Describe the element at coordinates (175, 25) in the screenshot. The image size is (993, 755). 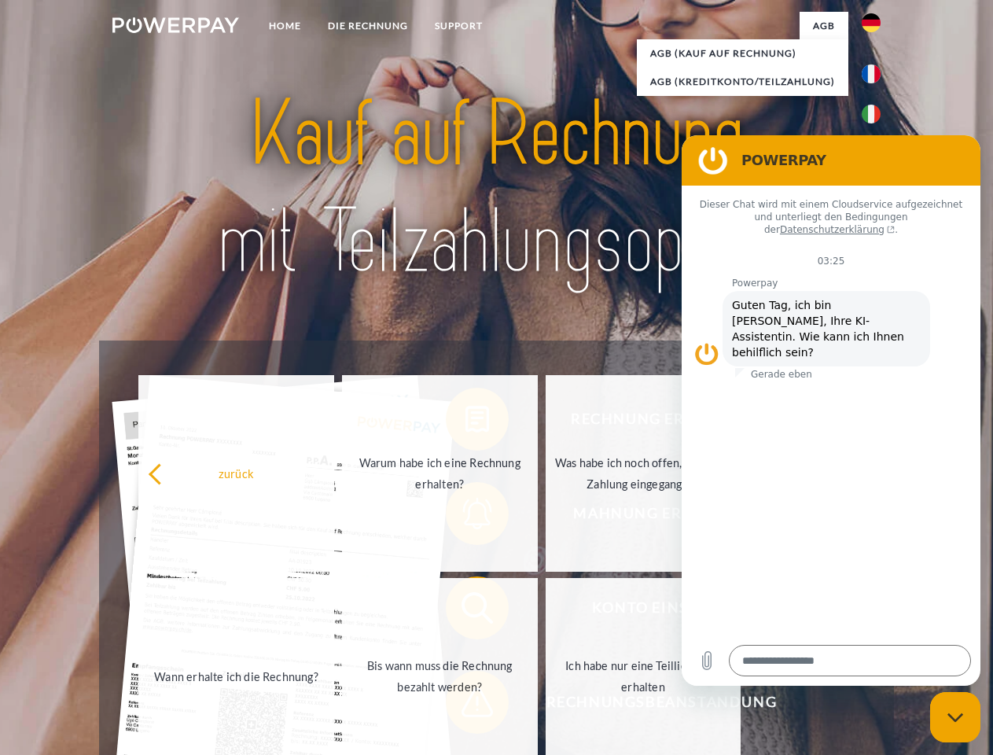
I see `img: logo-powerpay-white.svg` at that location.